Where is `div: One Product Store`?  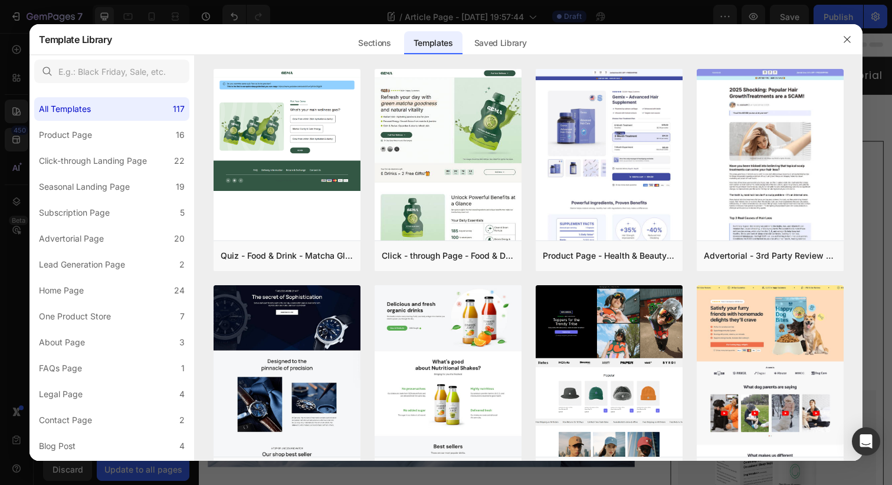 div: One Product Store is located at coordinates (75, 317).